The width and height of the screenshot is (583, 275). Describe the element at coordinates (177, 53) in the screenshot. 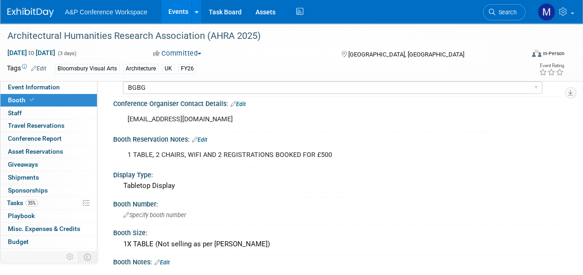

I see `button: Committed` at that location.